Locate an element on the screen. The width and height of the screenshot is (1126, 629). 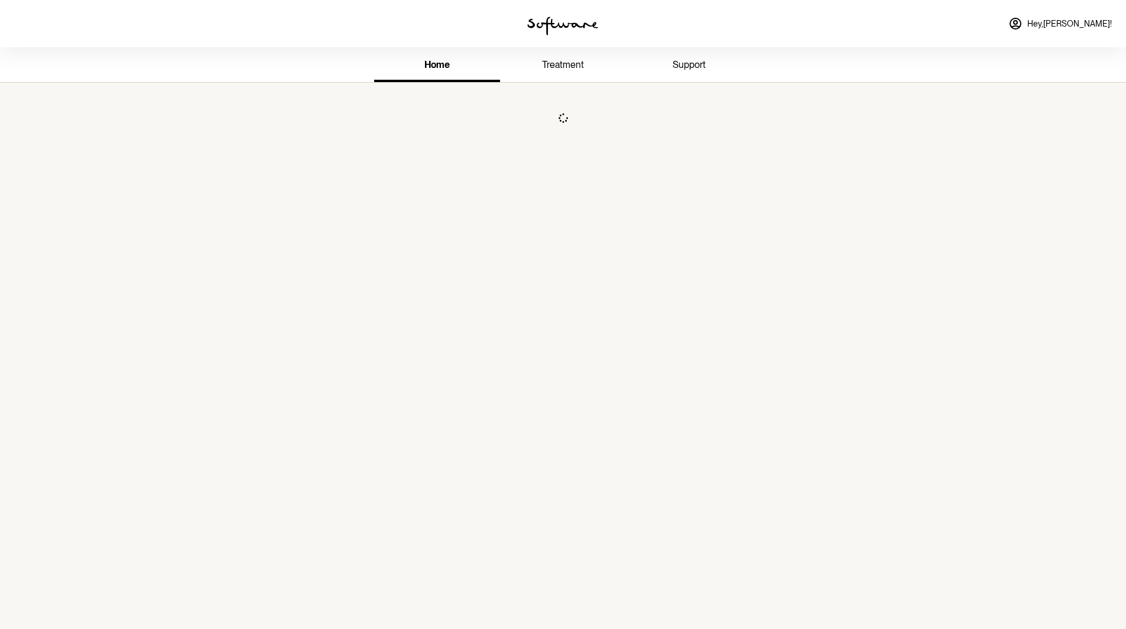
a: home is located at coordinates (437, 66).